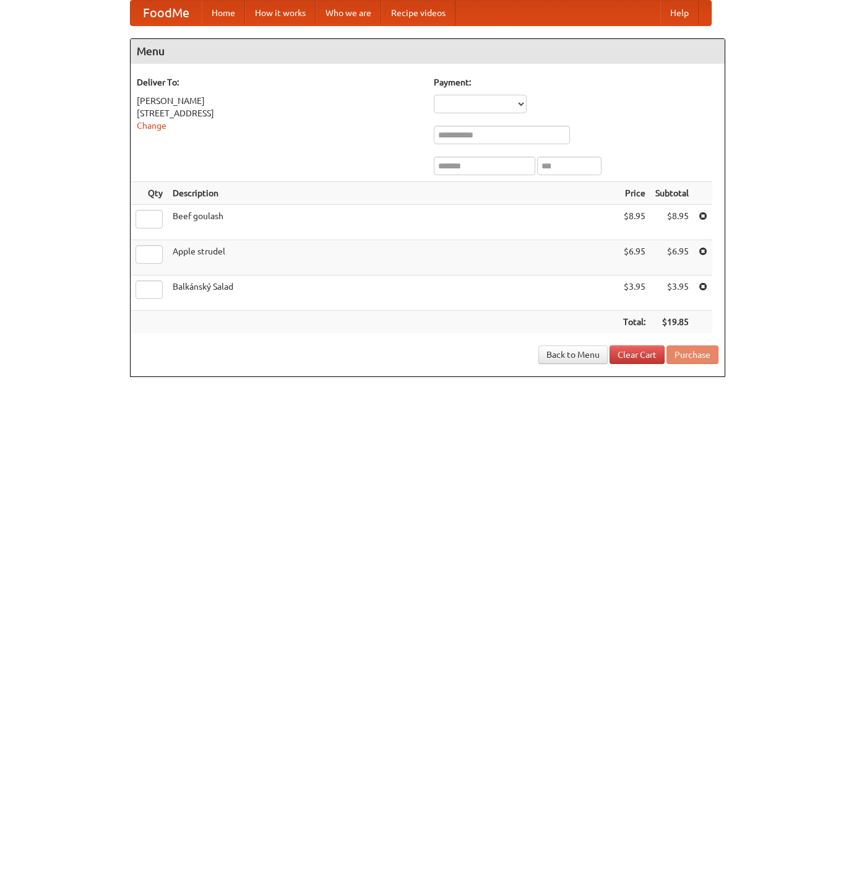 This screenshot has width=841, height=876. What do you see at coordinates (348, 13) in the screenshot?
I see `a: Who we are` at bounding box center [348, 13].